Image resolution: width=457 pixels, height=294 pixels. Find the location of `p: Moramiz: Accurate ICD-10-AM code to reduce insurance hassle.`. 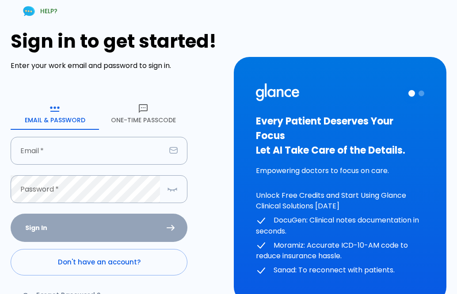

p: Moramiz: Accurate ICD-10-AM code to reduce insurance hassle. is located at coordinates (340, 251).